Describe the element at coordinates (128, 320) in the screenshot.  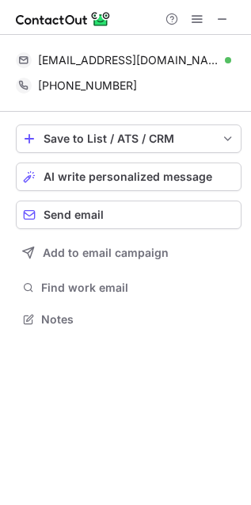
I see `button: Notes` at that location.